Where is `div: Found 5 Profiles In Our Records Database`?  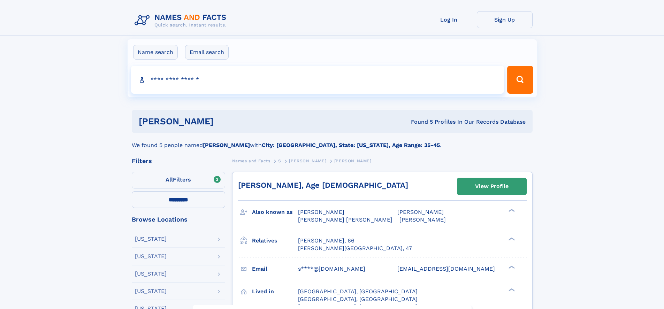 div: Found 5 Profiles In Our Records Database is located at coordinates (419, 122).